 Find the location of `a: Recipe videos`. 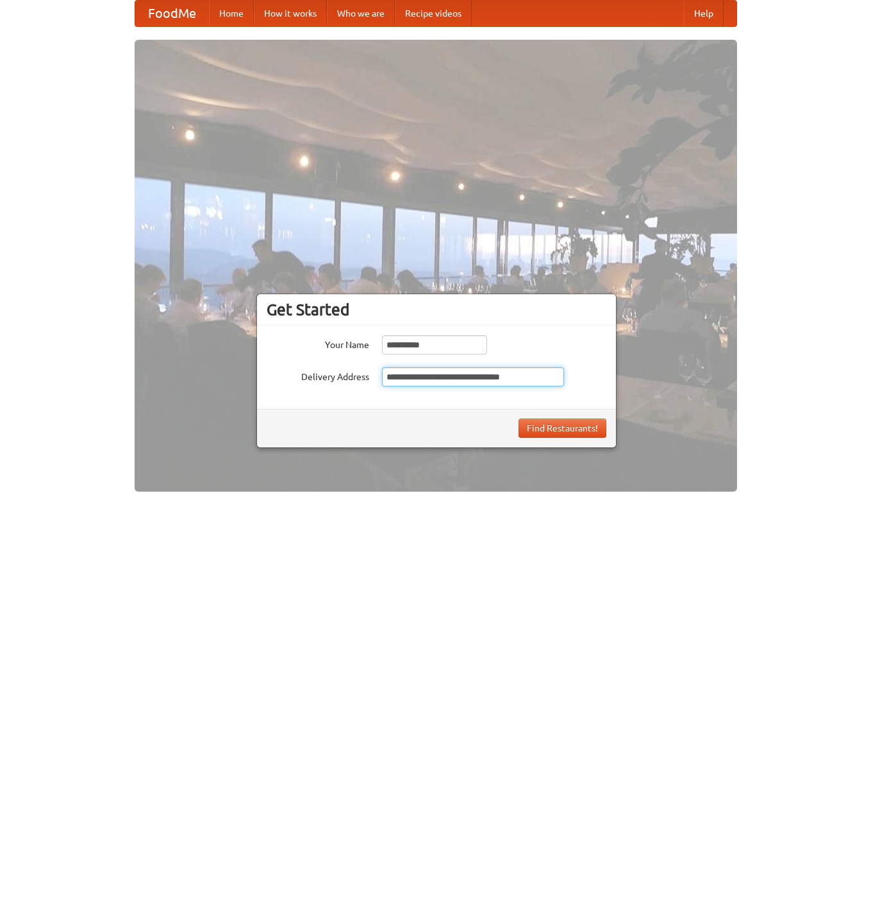

a: Recipe videos is located at coordinates (433, 13).